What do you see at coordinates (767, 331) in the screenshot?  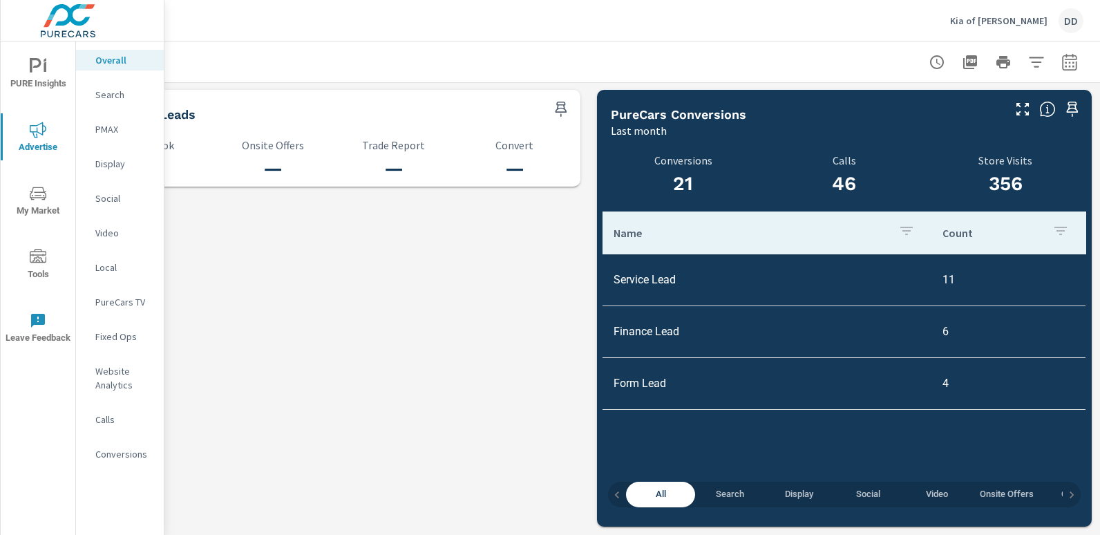 I see `td: Finance Lead` at bounding box center [767, 331].